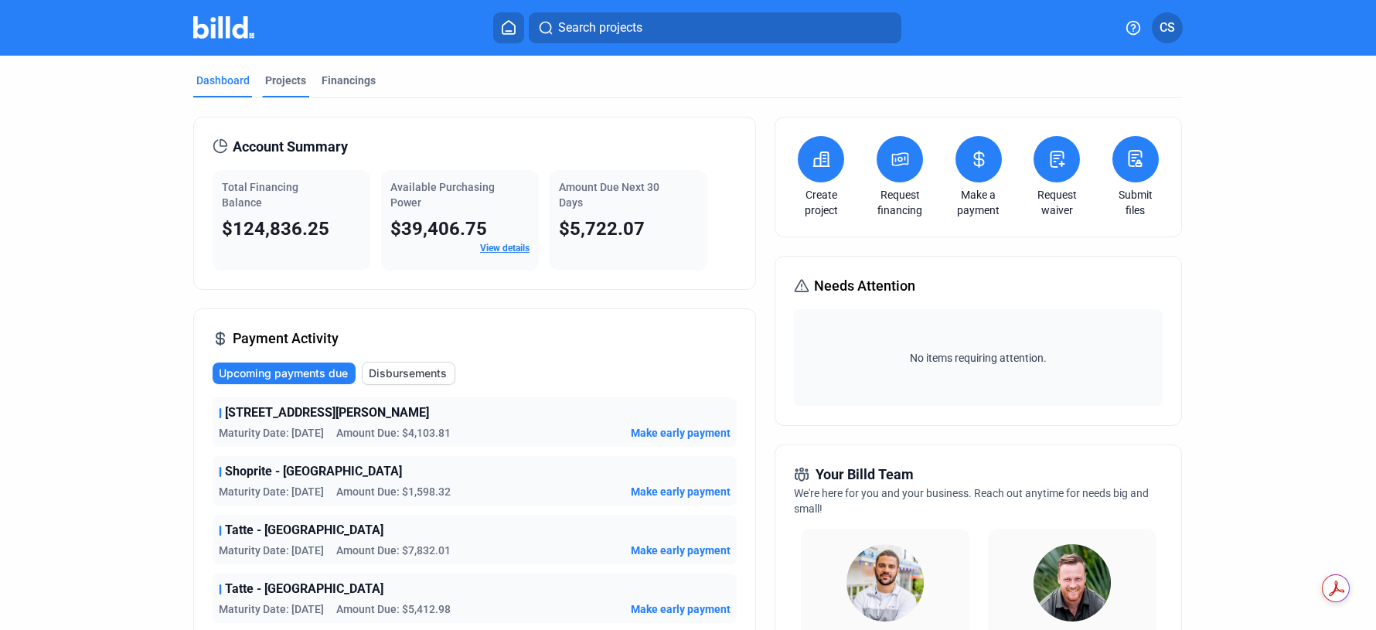 The height and width of the screenshot is (630, 1376). Describe the element at coordinates (1072, 583) in the screenshot. I see `img: Territory Manager` at that location.